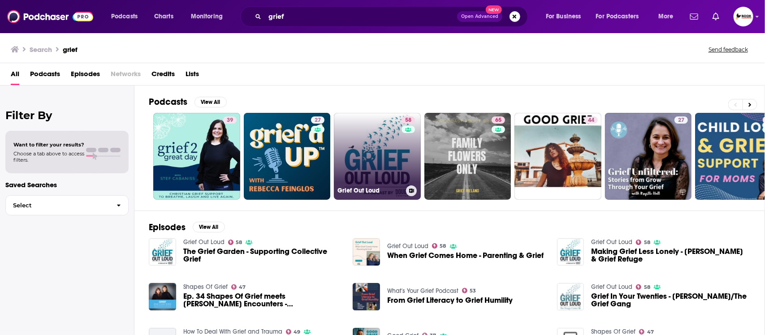 Image resolution: width=765 pixels, height=335 pixels. What do you see at coordinates (370, 191) in the screenshot?
I see `h3: Grief Out Loud` at bounding box center [370, 191].